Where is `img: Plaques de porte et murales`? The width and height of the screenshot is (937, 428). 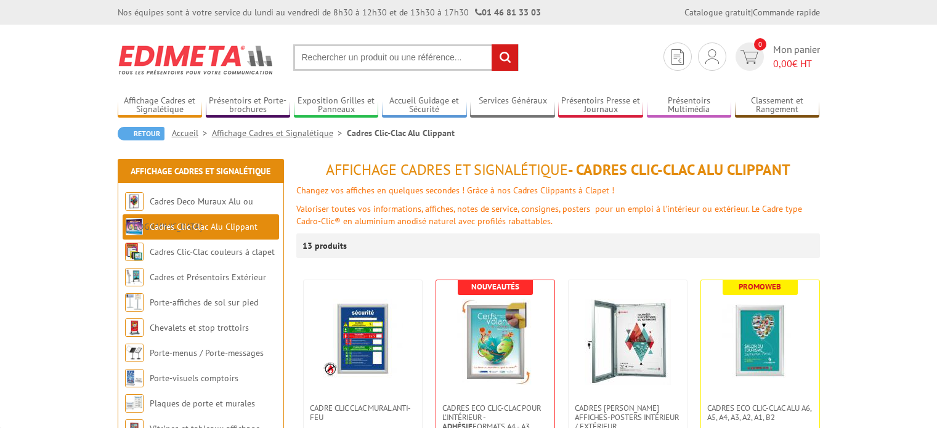 img: Plaques de porte et murales is located at coordinates (134, 404).